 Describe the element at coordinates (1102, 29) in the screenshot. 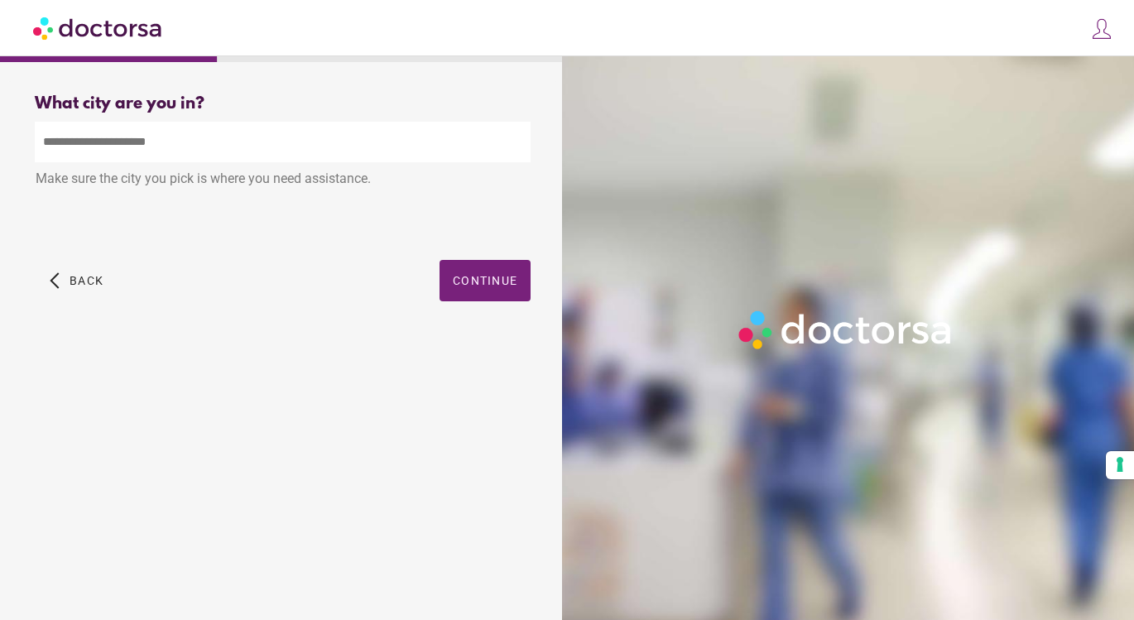

I see `img: icons8-customer-100.png` at that location.